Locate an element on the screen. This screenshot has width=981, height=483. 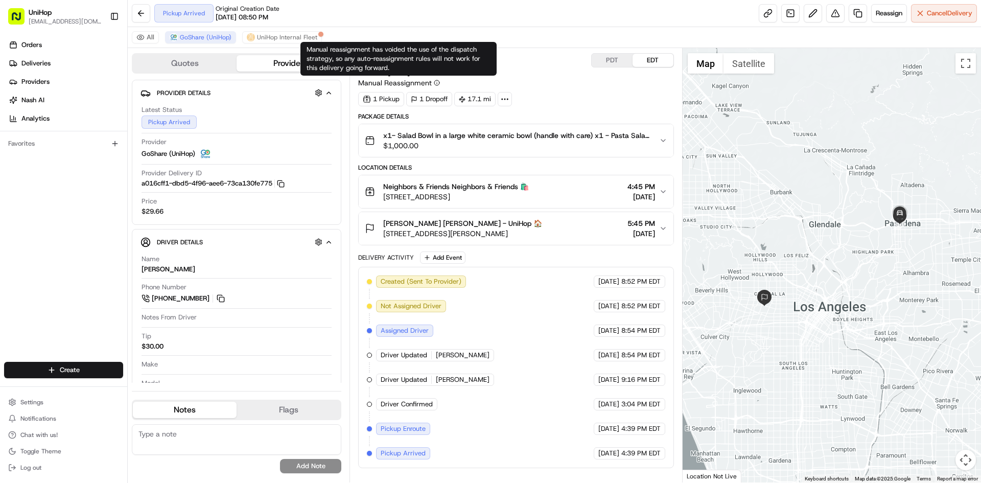
span: Provider Details is located at coordinates (183, 93).